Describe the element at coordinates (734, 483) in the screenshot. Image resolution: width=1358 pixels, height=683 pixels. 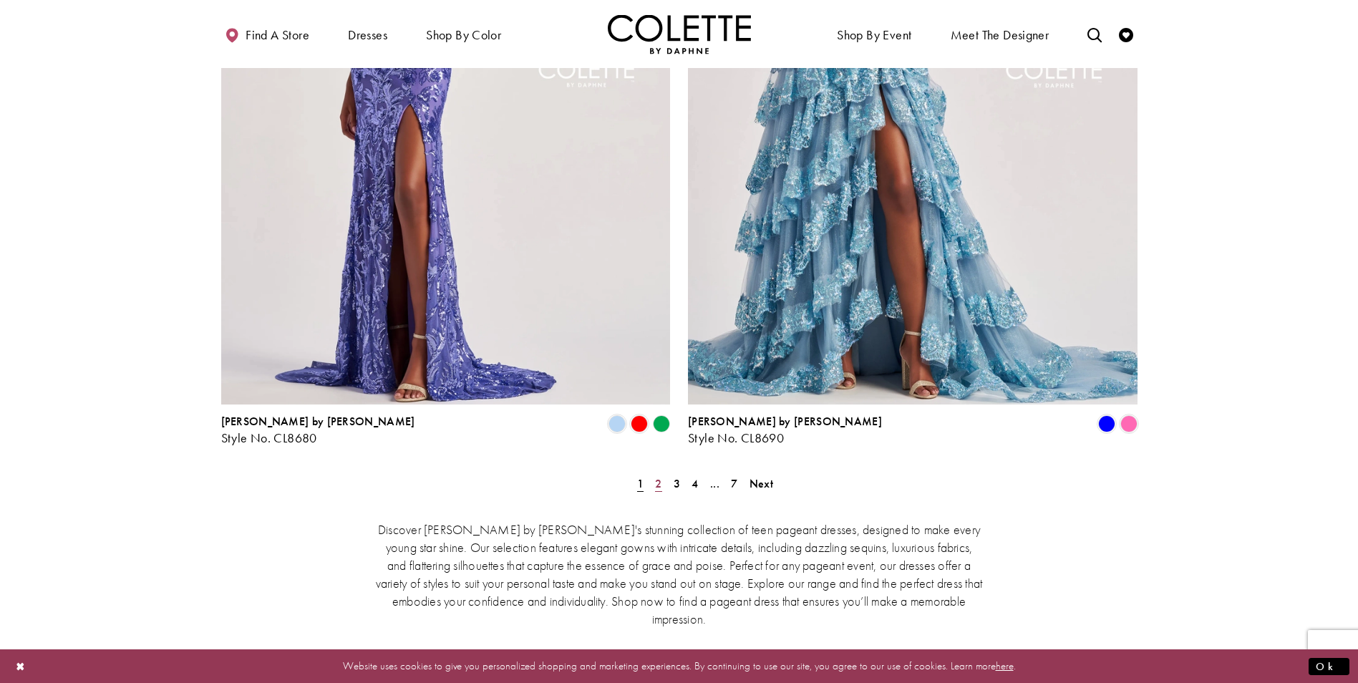
I see `span: 7` at that location.